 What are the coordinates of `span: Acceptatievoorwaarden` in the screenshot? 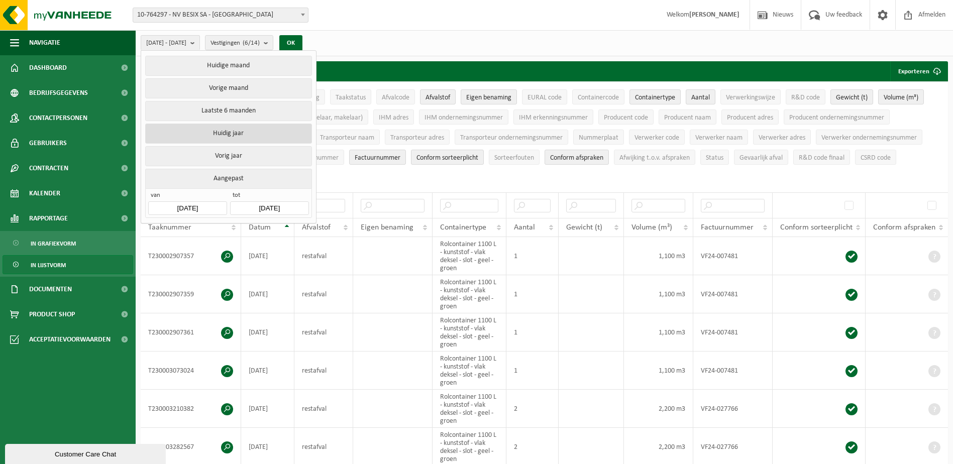 It's located at (70, 340).